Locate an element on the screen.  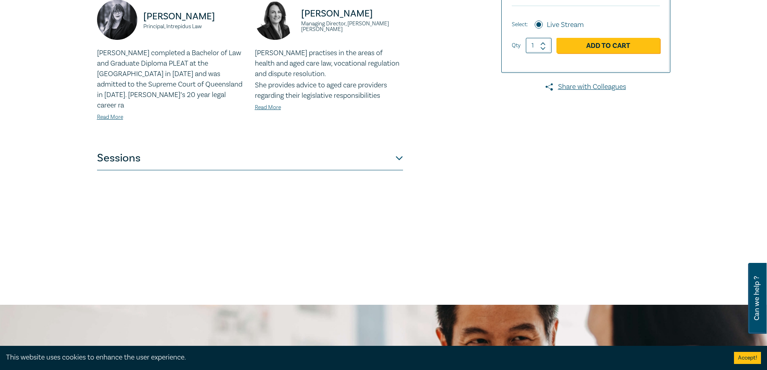
div: This website uses cookies to enhance the user experience. is located at coordinates (364, 358).